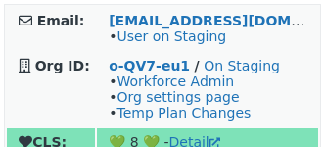  Describe the element at coordinates (177, 97) in the screenshot. I see `a: Org settings page` at that location.